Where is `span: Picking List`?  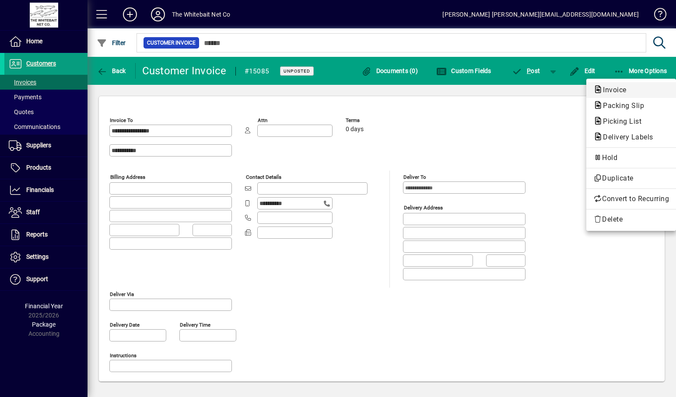 span: Picking List is located at coordinates (620, 121).